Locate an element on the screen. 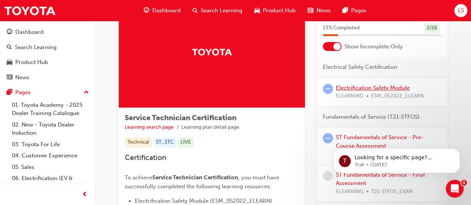 The height and width of the screenshot is (205, 471). span: Fundamentals of Service (T21-STFOS) is located at coordinates (371, 117).